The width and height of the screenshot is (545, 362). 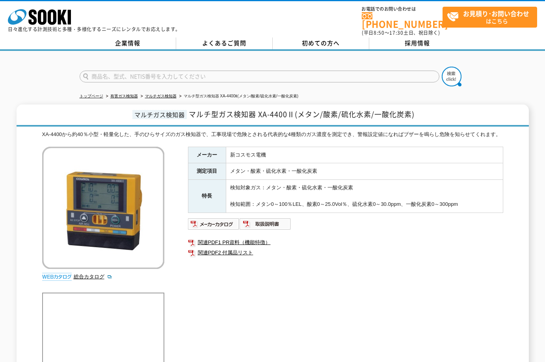 I want to click on a: 関連PDF1 PR資料（機能特徴）, so click(x=346, y=243).